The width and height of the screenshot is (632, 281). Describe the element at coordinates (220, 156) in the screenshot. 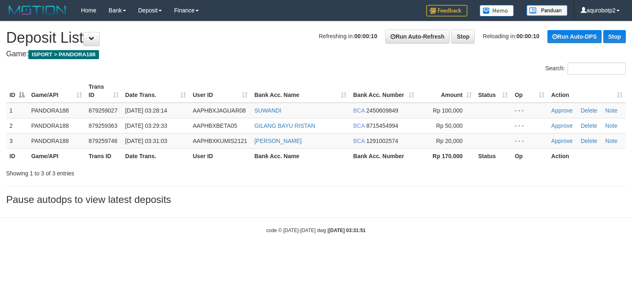

I see `th: User ID` at that location.